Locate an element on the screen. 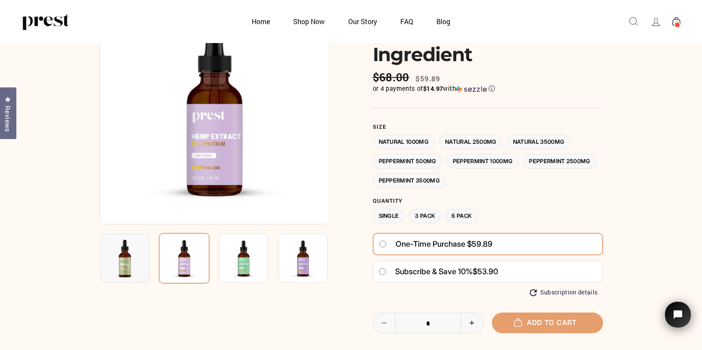 This screenshot has height=350, width=702. h1: CBD HEMP OIL 1 Ingredient is located at coordinates (487, 45).